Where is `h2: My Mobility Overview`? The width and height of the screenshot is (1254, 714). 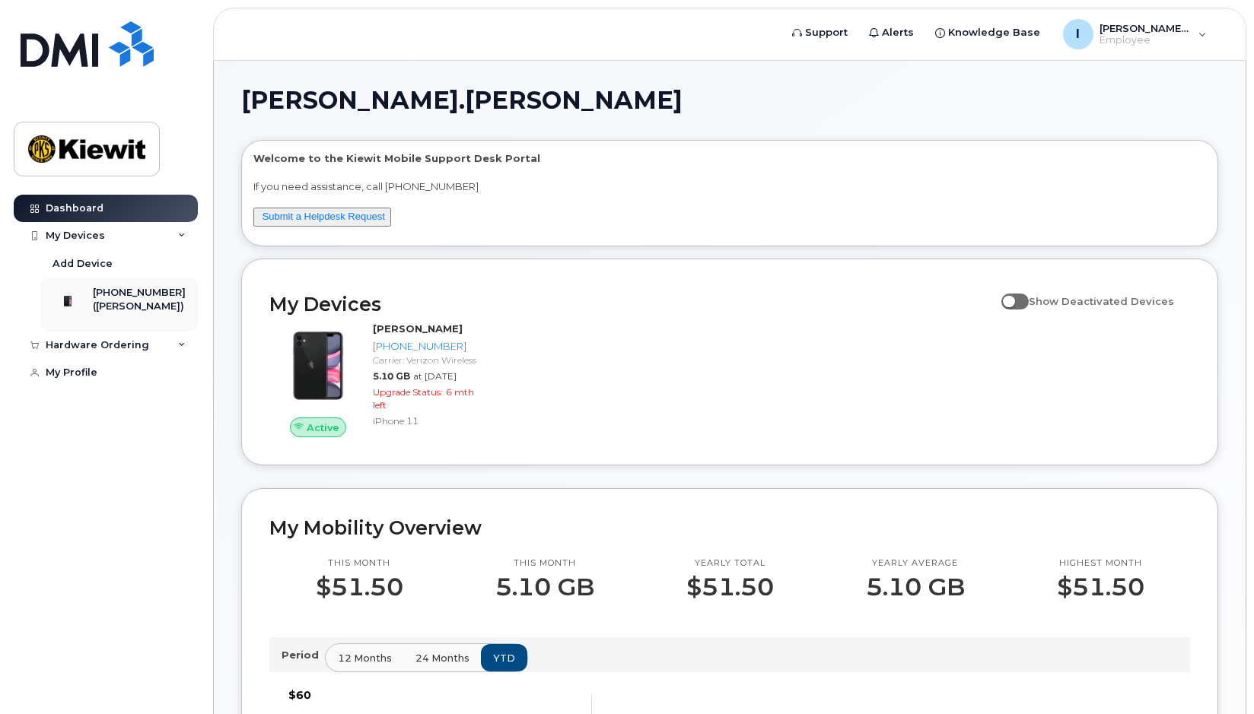
h2: My Mobility Overview is located at coordinates (729, 528).